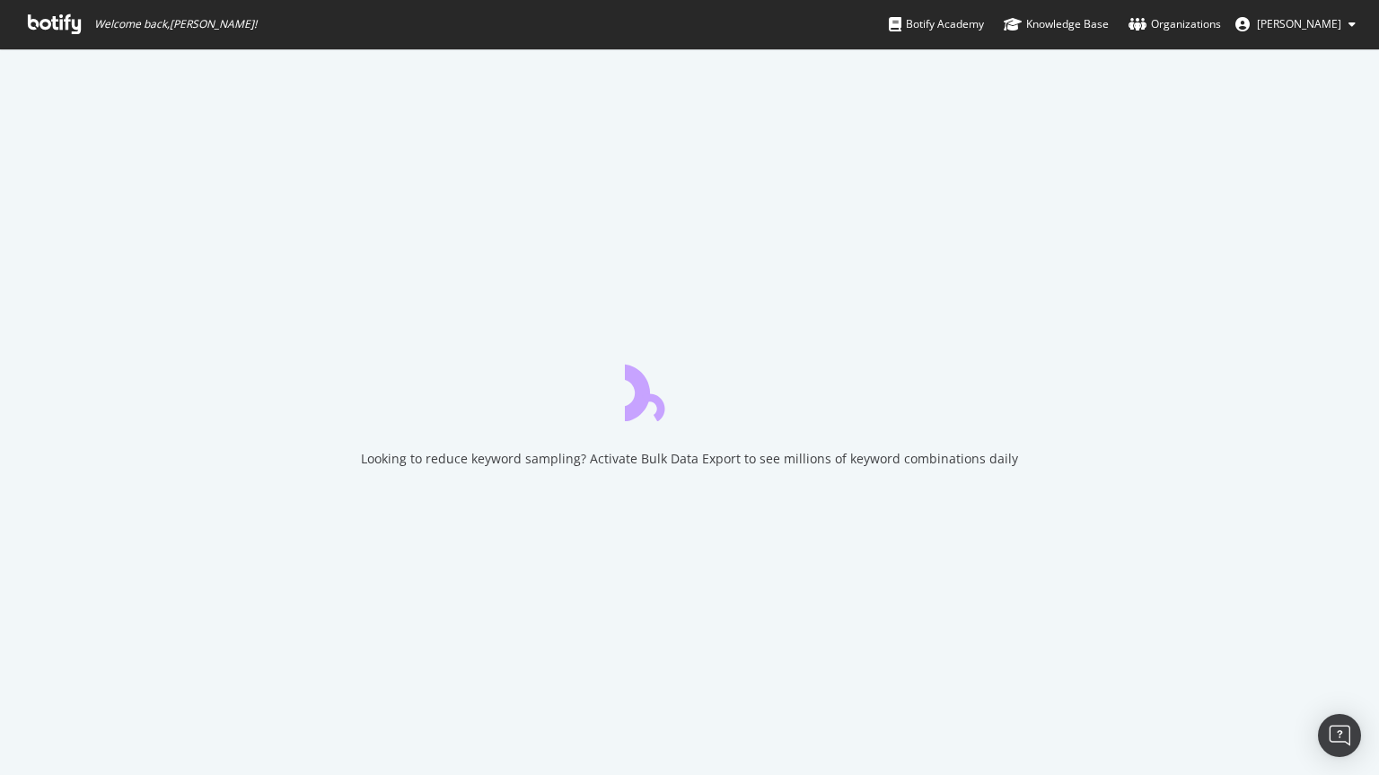 The image size is (1379, 775). Describe the element at coordinates (1339, 735) in the screenshot. I see `div: Open Intercom Messenger` at that location.